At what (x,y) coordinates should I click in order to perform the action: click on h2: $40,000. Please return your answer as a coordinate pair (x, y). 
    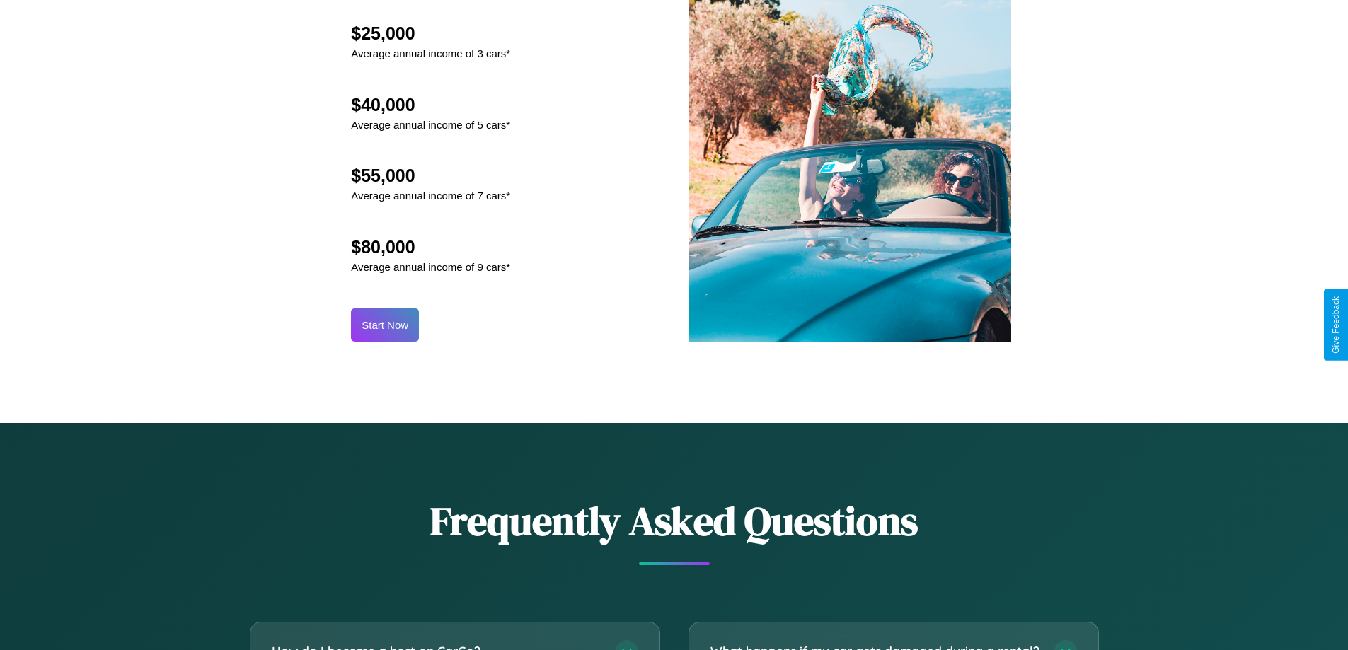
    Looking at the image, I should click on (430, 105).